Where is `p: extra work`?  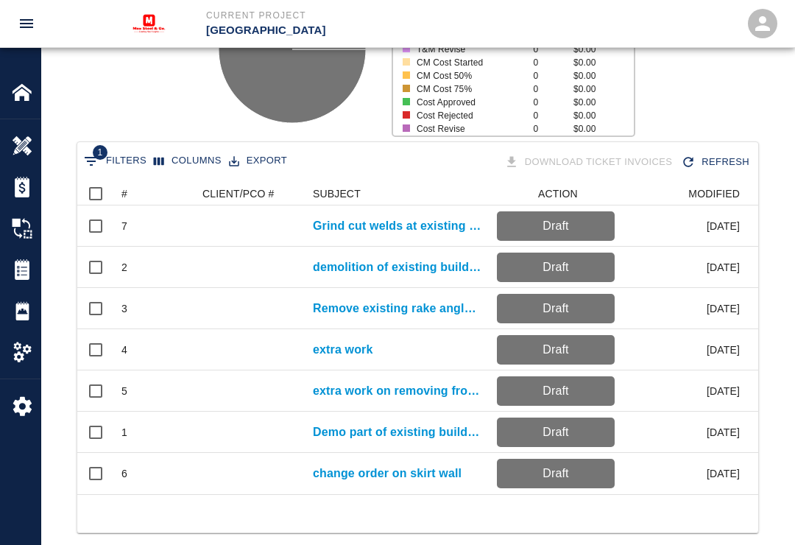
p: extra work is located at coordinates (343, 350).